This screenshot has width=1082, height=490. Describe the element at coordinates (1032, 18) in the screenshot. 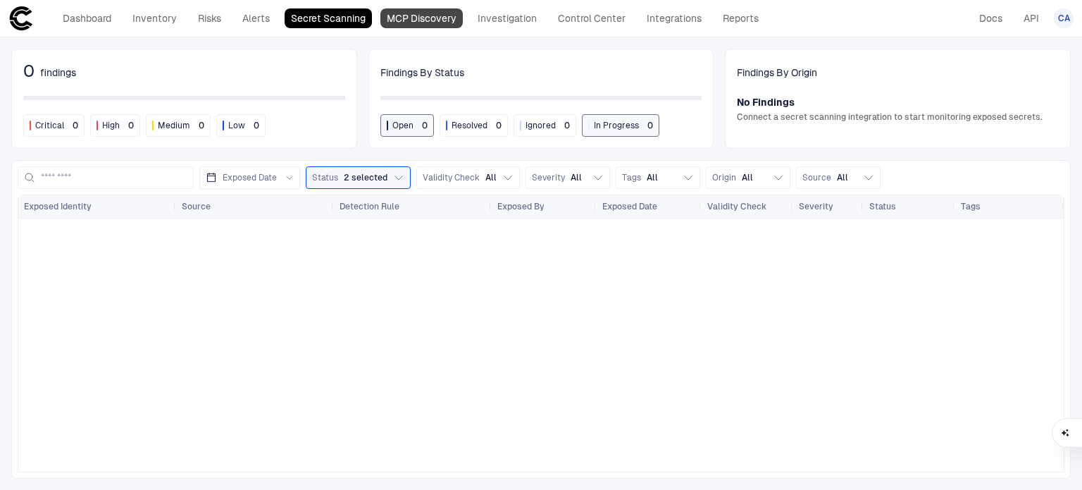

I see `a: API` at that location.